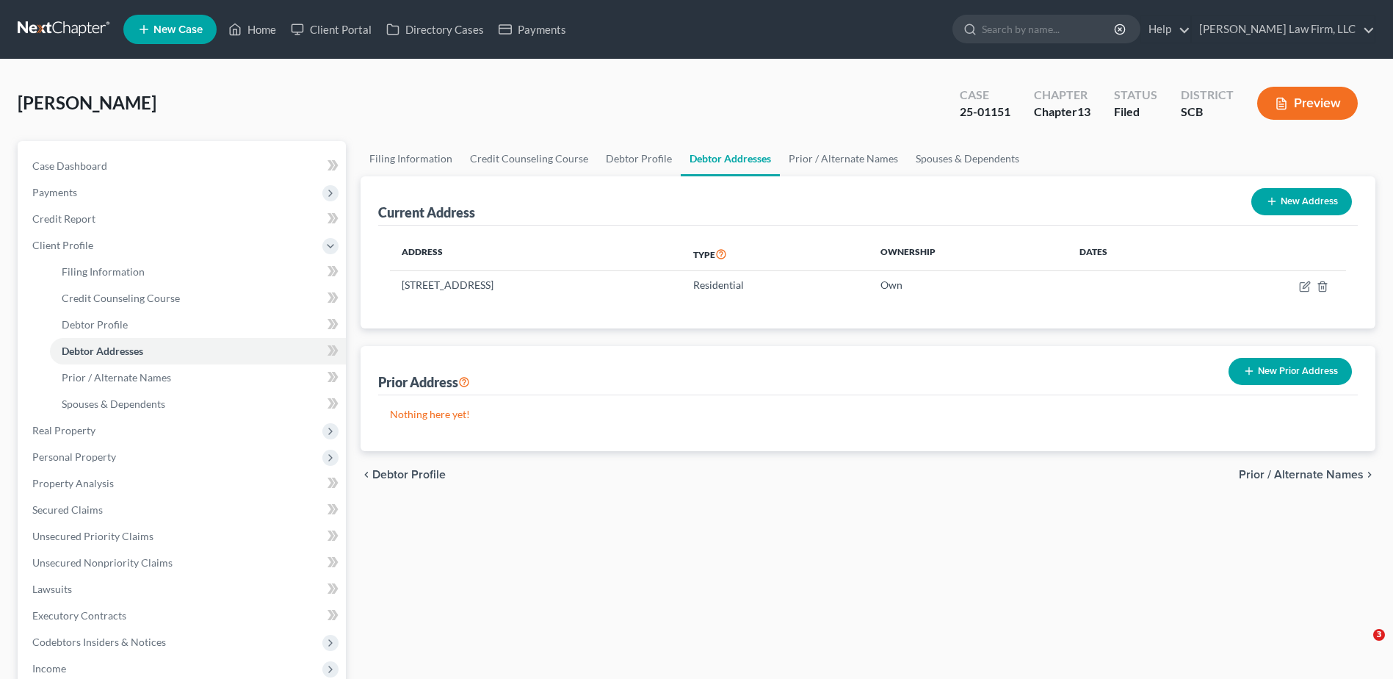  Describe the element at coordinates (74, 456) in the screenshot. I see `span: Personal Property` at that location.